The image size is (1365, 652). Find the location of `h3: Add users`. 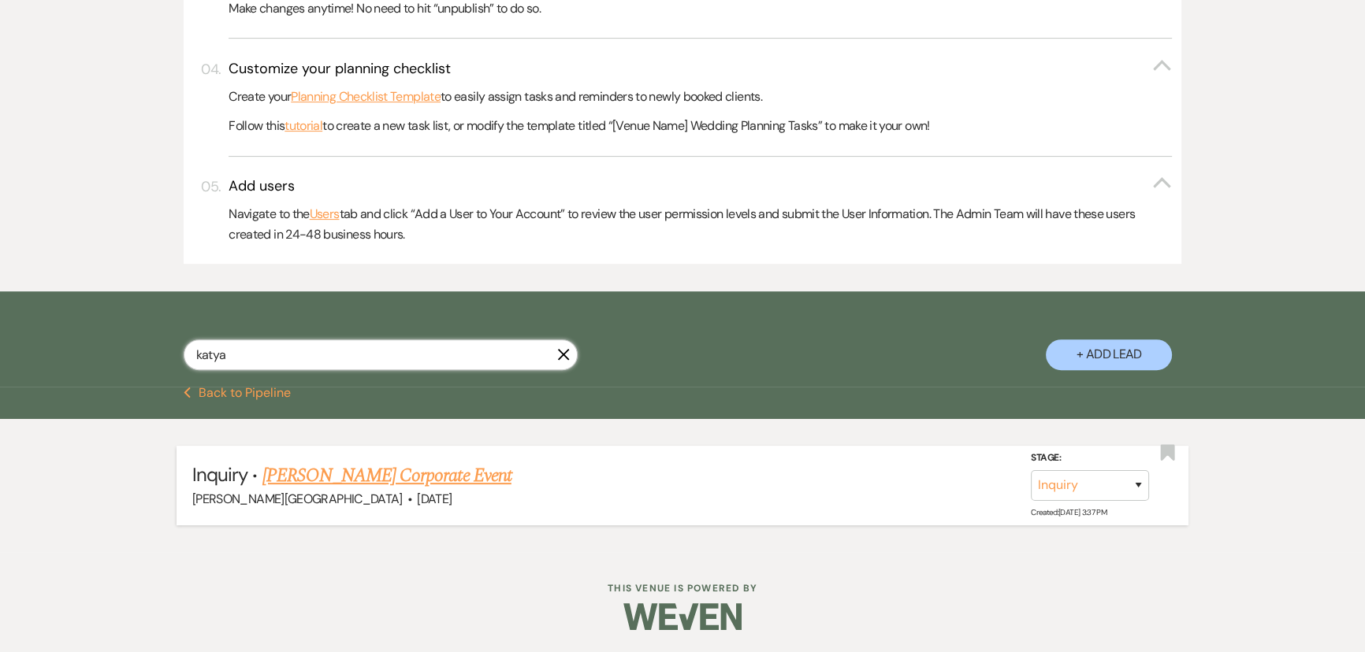

h3: Add users is located at coordinates (262, 186).